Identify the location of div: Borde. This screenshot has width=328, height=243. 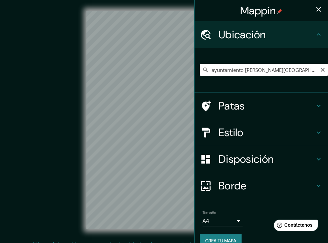
(261, 186).